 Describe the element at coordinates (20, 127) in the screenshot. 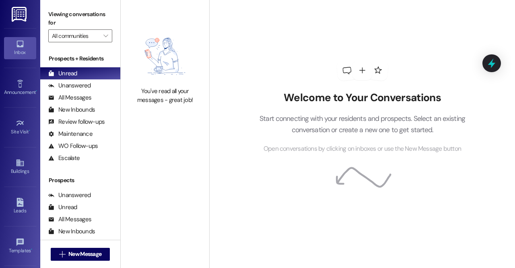

I see `a: Site Visit •` at that location.